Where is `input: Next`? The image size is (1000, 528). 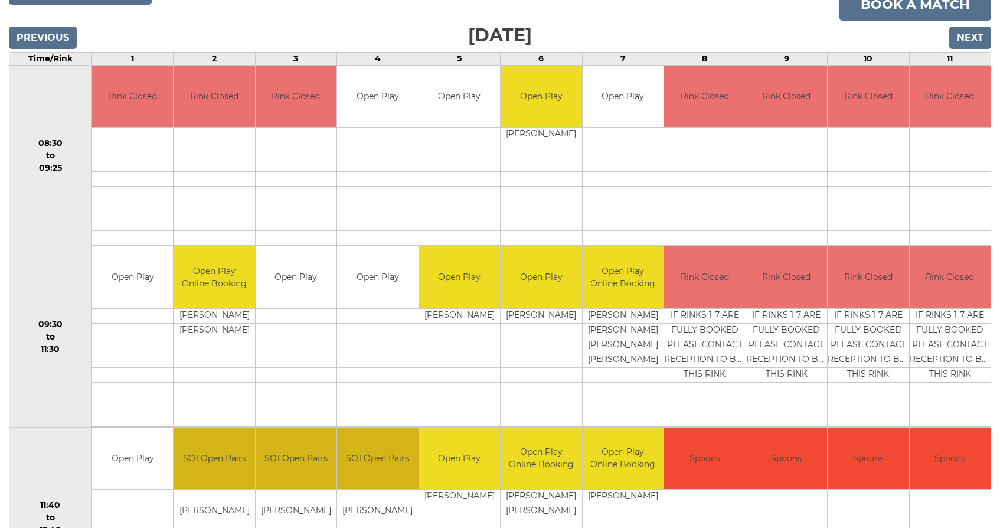
input: Next is located at coordinates (970, 38).